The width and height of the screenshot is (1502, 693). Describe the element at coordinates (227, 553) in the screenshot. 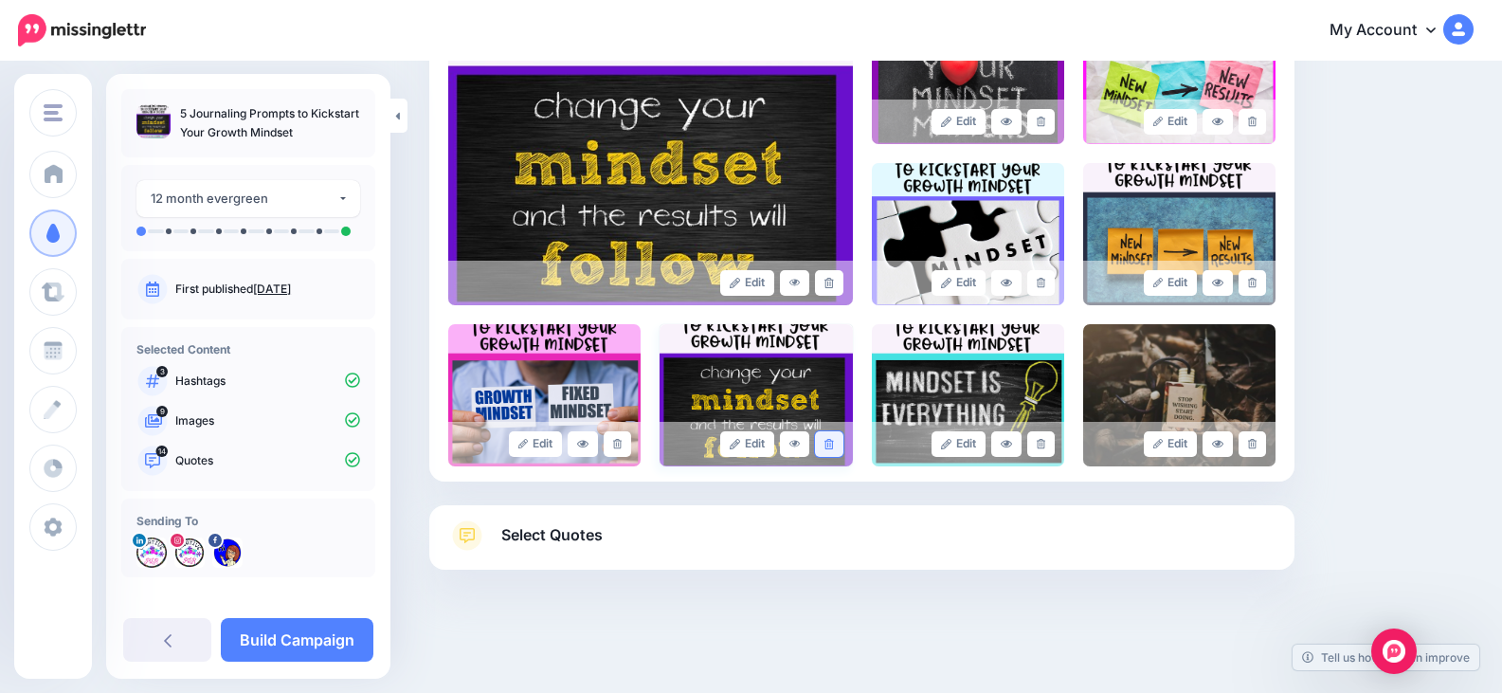

I see `img: 168342374_104798005050928_8151891079946304445_n-bsa116951.png` at that location.